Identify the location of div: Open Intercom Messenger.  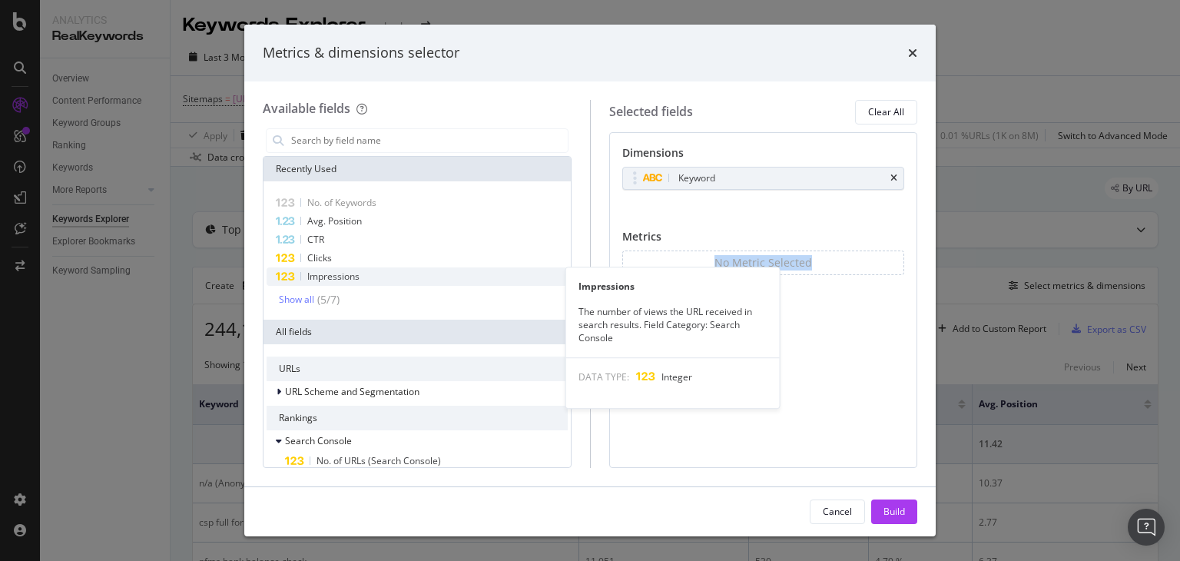
(1146, 527).